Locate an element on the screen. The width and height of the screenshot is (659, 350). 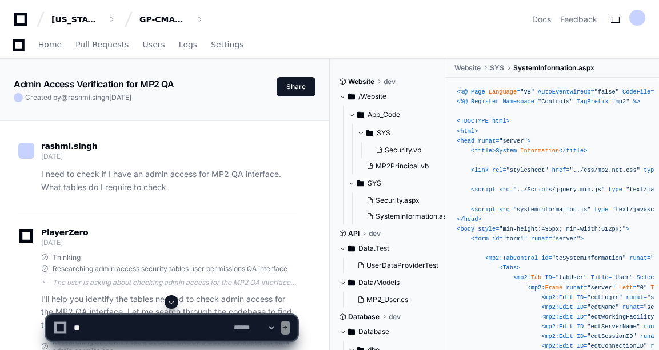
button: Security.aspx is located at coordinates (405, 201).